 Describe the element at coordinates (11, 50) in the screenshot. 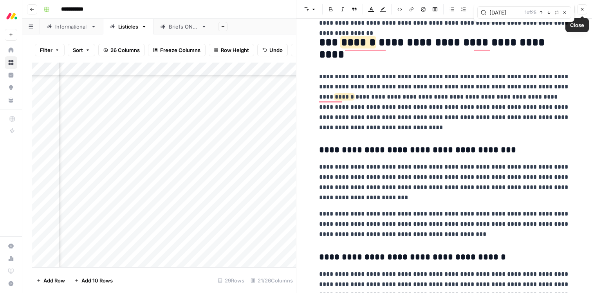

I see `a: Home` at that location.